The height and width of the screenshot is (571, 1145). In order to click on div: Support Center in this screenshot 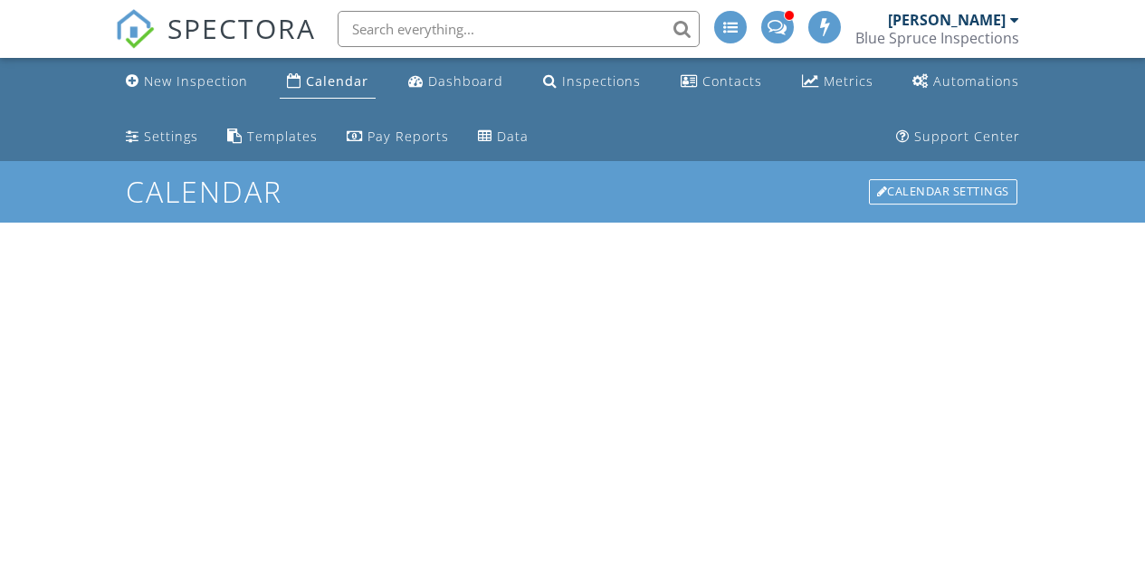, I will do `click(967, 136)`.